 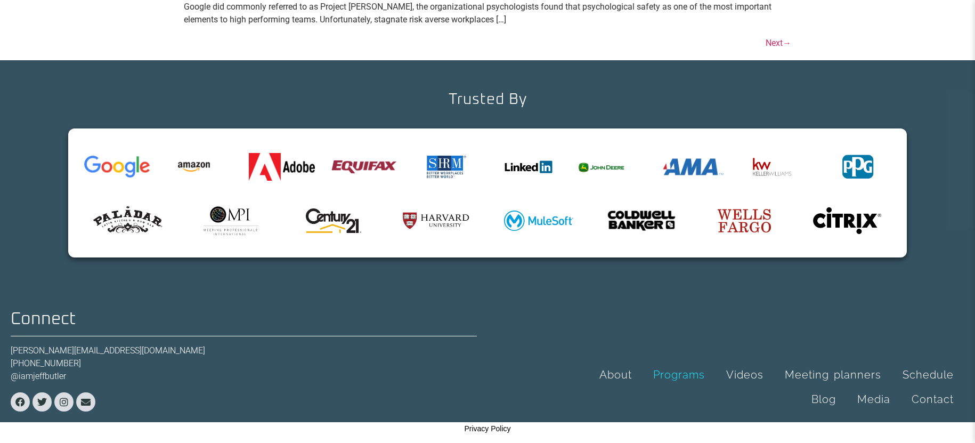 I want to click on a: Contact, so click(x=932, y=399).